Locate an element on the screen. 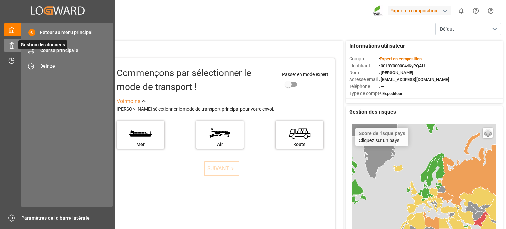 This screenshot has width=506, height=229. font: Type de compte is located at coordinates (365, 93).